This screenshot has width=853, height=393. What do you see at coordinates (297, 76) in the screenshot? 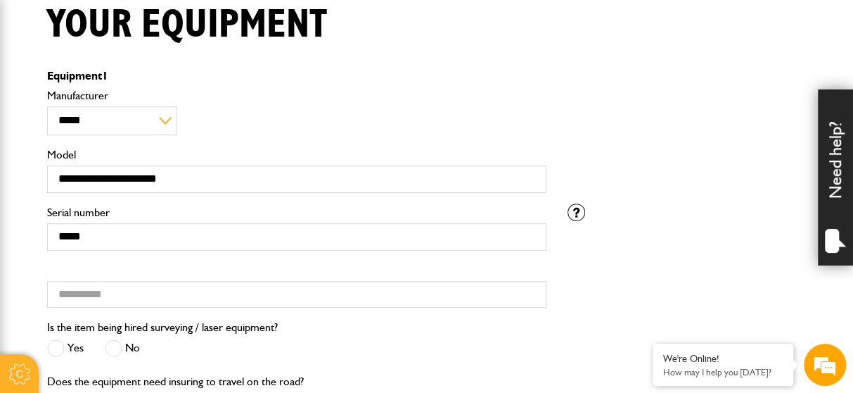
I see `p: Equipment` at bounding box center [297, 76].